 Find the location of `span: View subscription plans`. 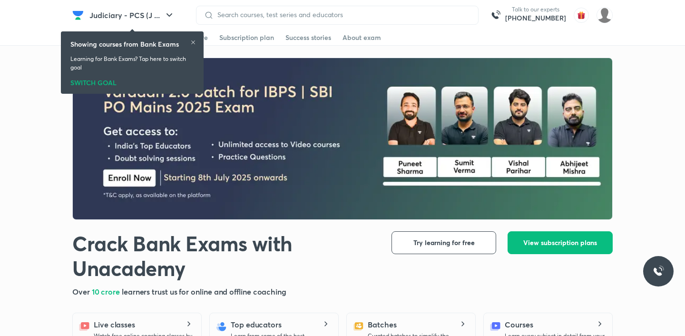

span: View subscription plans is located at coordinates (560, 243).